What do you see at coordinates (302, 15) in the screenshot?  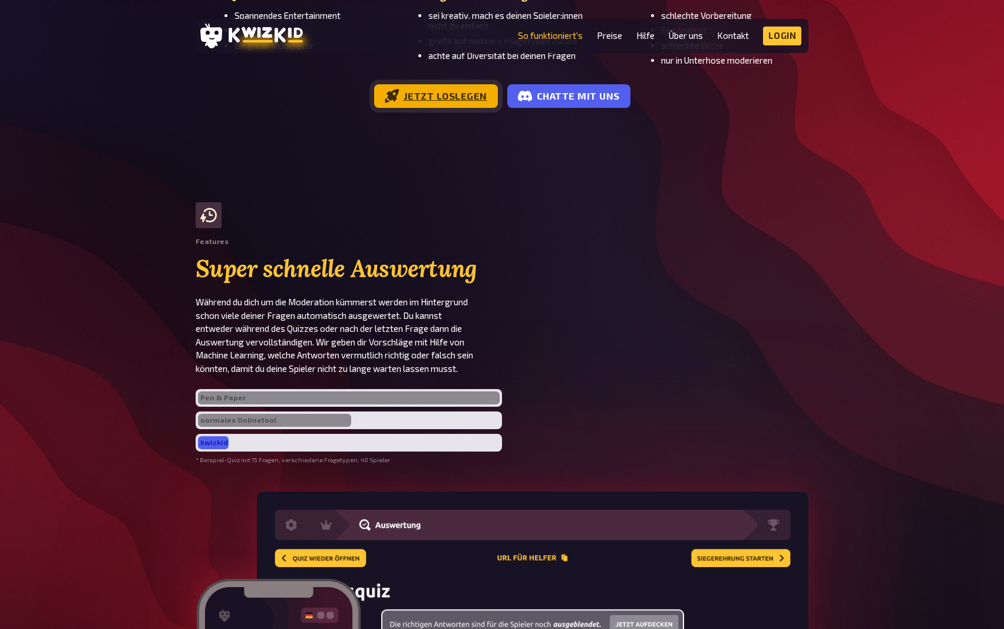 I see `li: Spannendes Entertainment` at bounding box center [302, 15].